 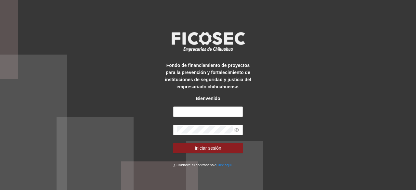 What do you see at coordinates (208, 148) in the screenshot?
I see `button: Iniciar sesión` at bounding box center [208, 148].